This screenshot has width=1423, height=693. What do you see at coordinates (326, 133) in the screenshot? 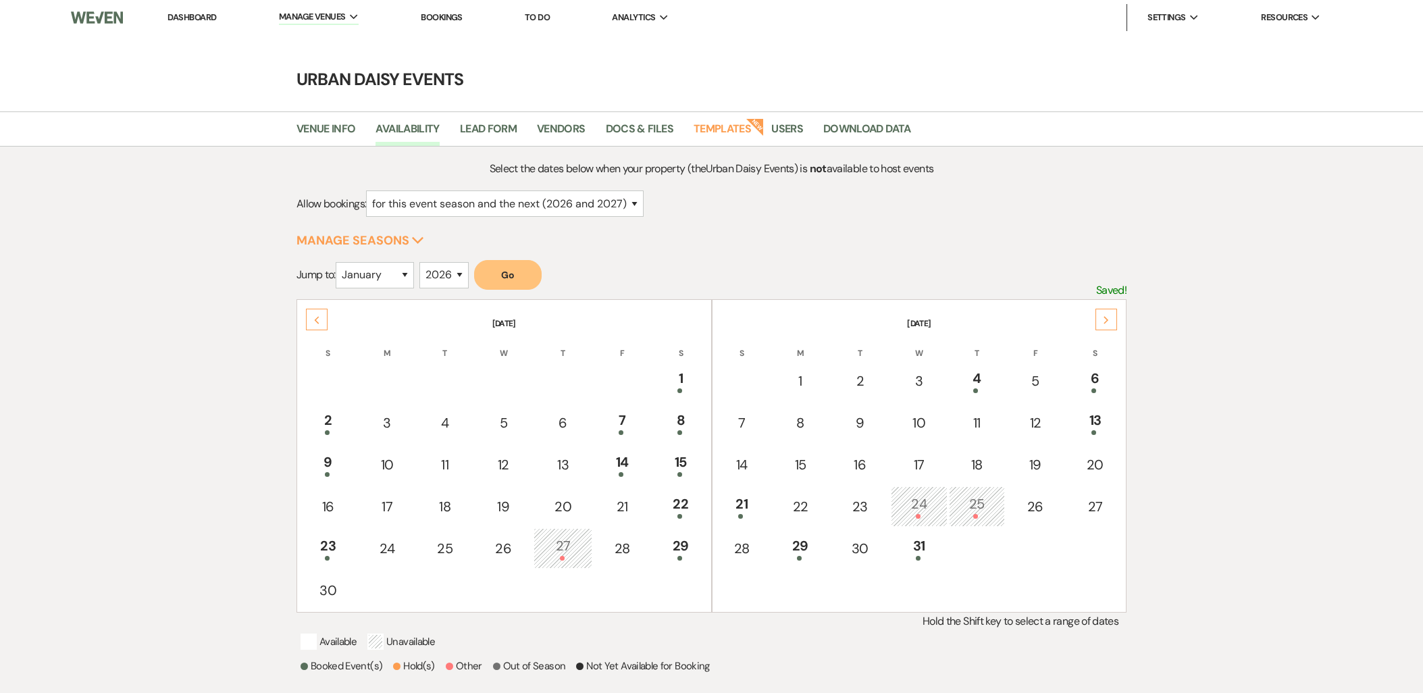
I see `a: Venue Info` at bounding box center [326, 133].